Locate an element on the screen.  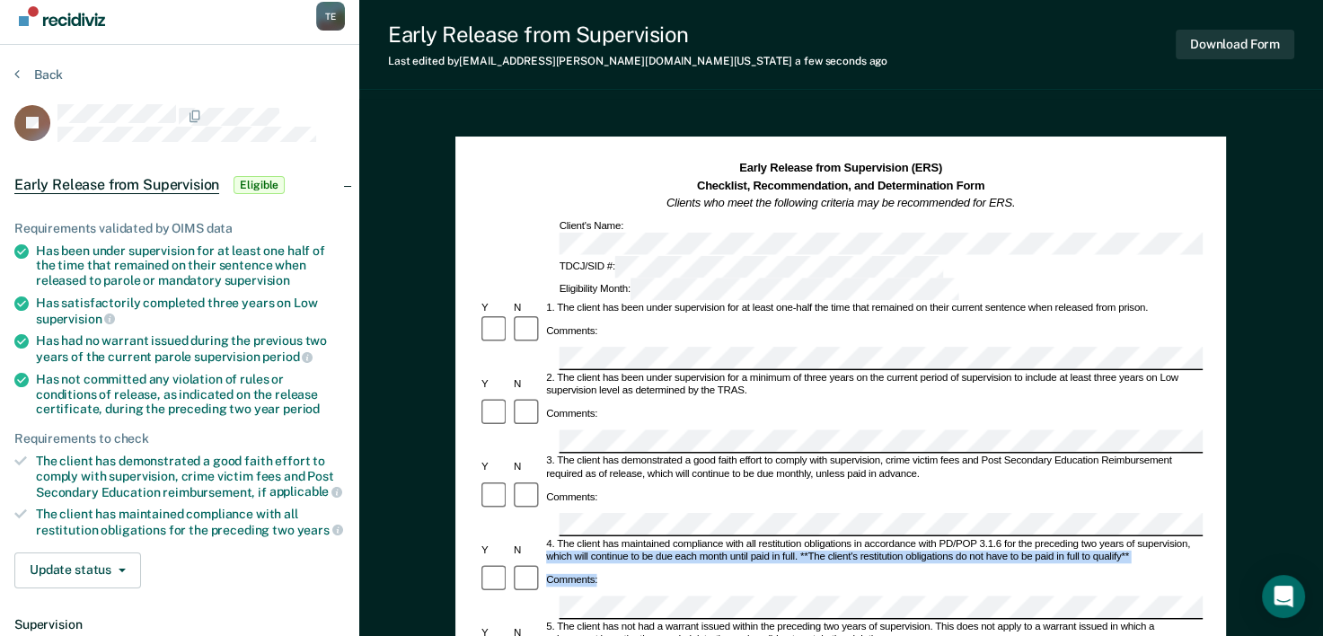
div: 1. The client has been under supervision for at least one-half the time that remained on their cu... is located at coordinates (874, 308).